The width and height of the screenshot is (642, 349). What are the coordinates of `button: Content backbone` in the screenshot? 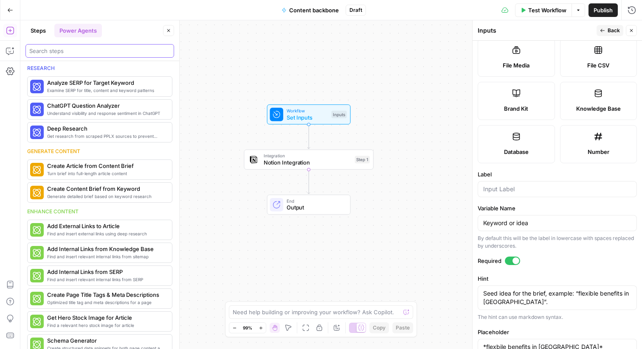 It's located at (310, 10).